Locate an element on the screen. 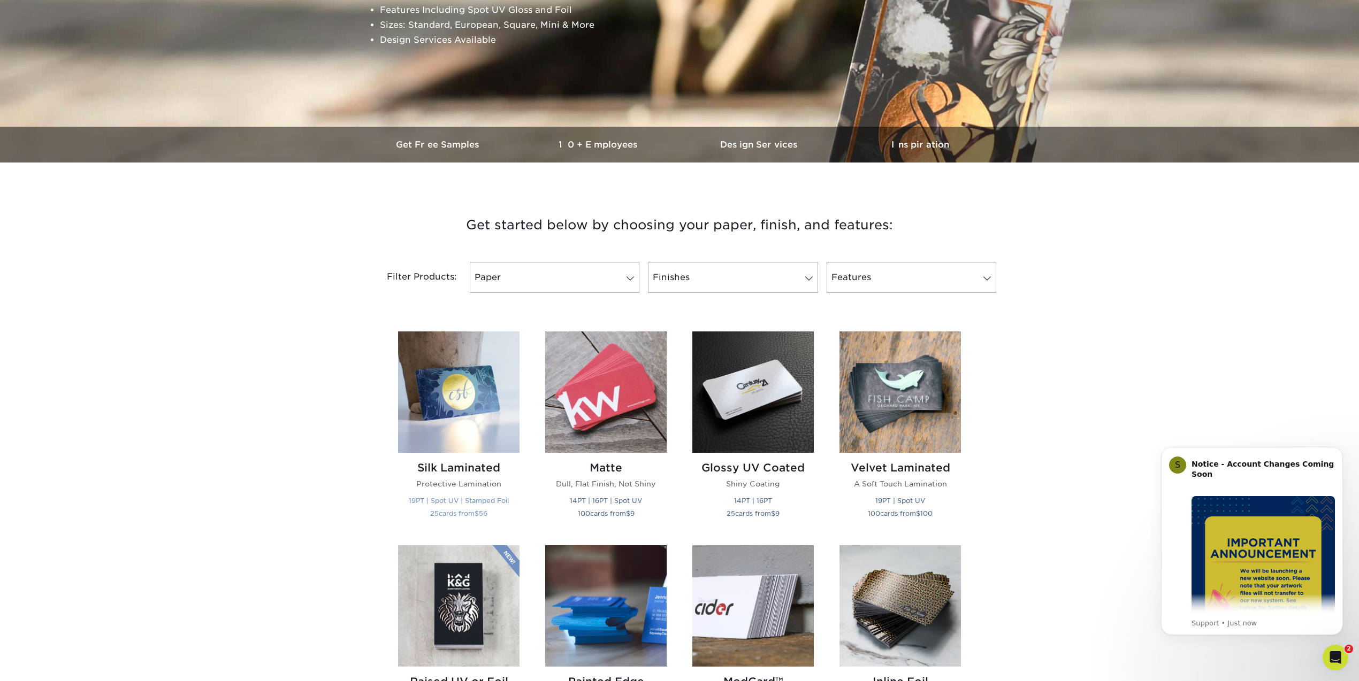  img: Velvet Laminated Business Cards is located at coordinates (900, 392).